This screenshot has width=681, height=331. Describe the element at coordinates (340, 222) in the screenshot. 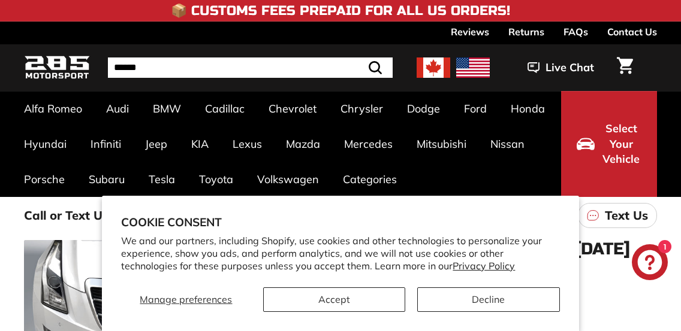

I see `h2: Cookie consent` at that location.